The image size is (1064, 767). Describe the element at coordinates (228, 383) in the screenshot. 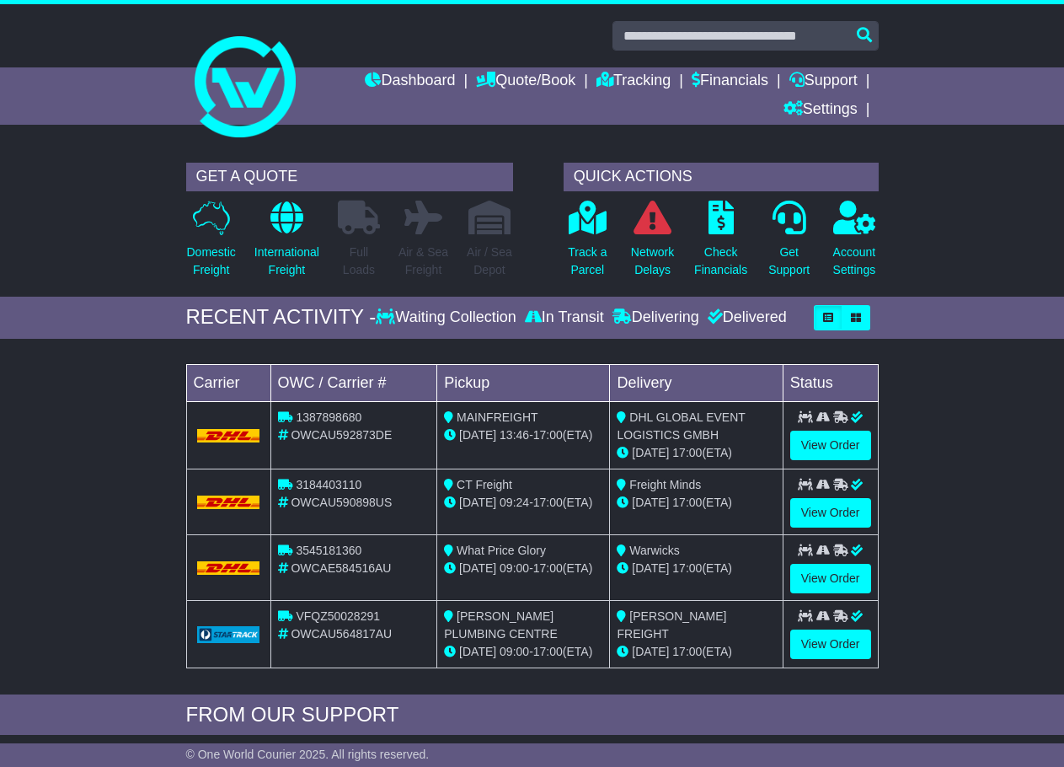

I see `td: Carrier` at that location.